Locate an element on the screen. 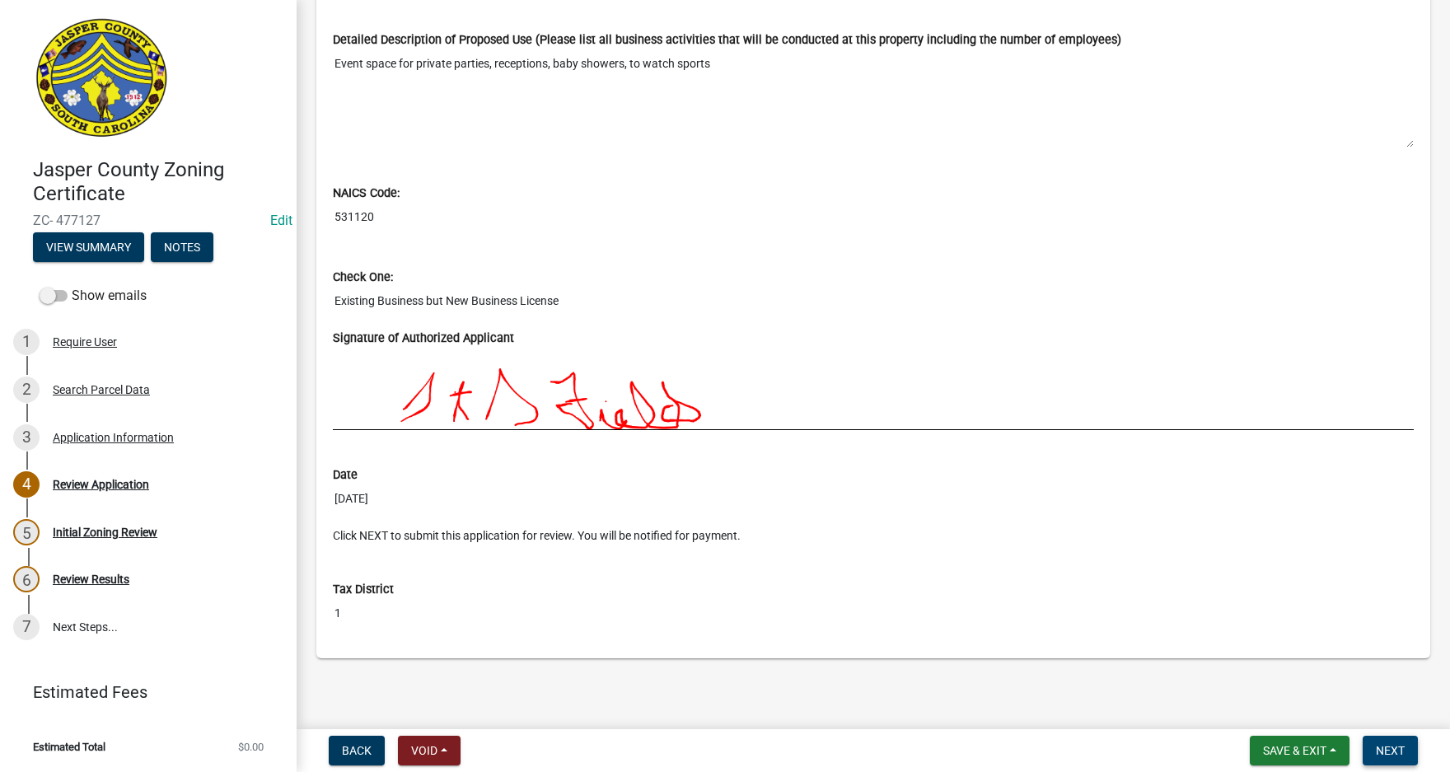  button: Notes is located at coordinates (182, 247).